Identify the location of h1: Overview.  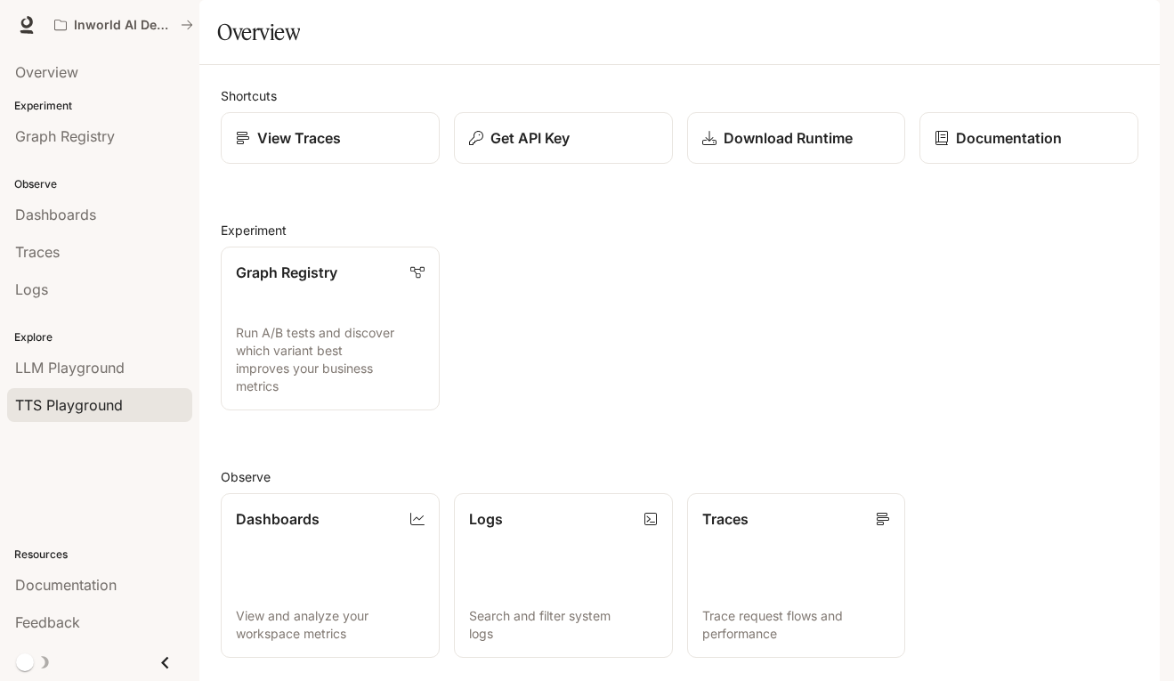
(258, 32).